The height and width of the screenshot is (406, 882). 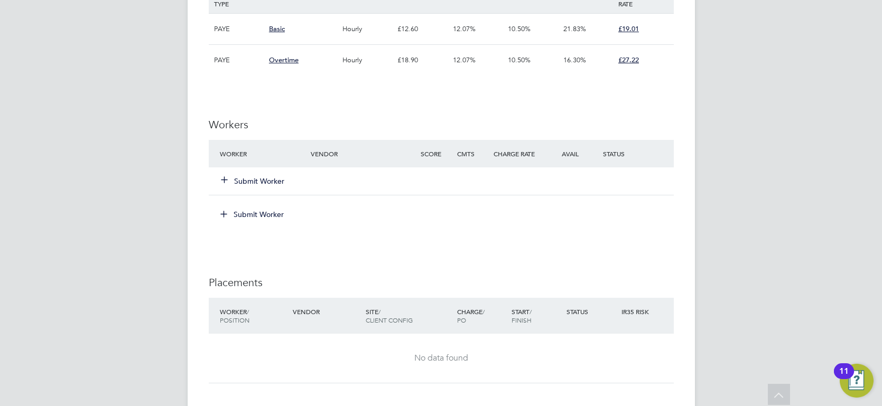 What do you see at coordinates (408, 316) in the screenshot?
I see `div: Site` at bounding box center [408, 316].